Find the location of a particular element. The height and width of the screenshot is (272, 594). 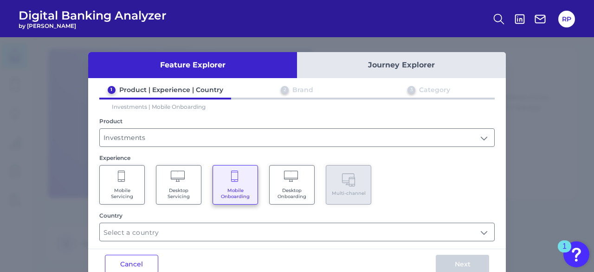

p: Investments | Mobile Onboarding is located at coordinates (159, 106).